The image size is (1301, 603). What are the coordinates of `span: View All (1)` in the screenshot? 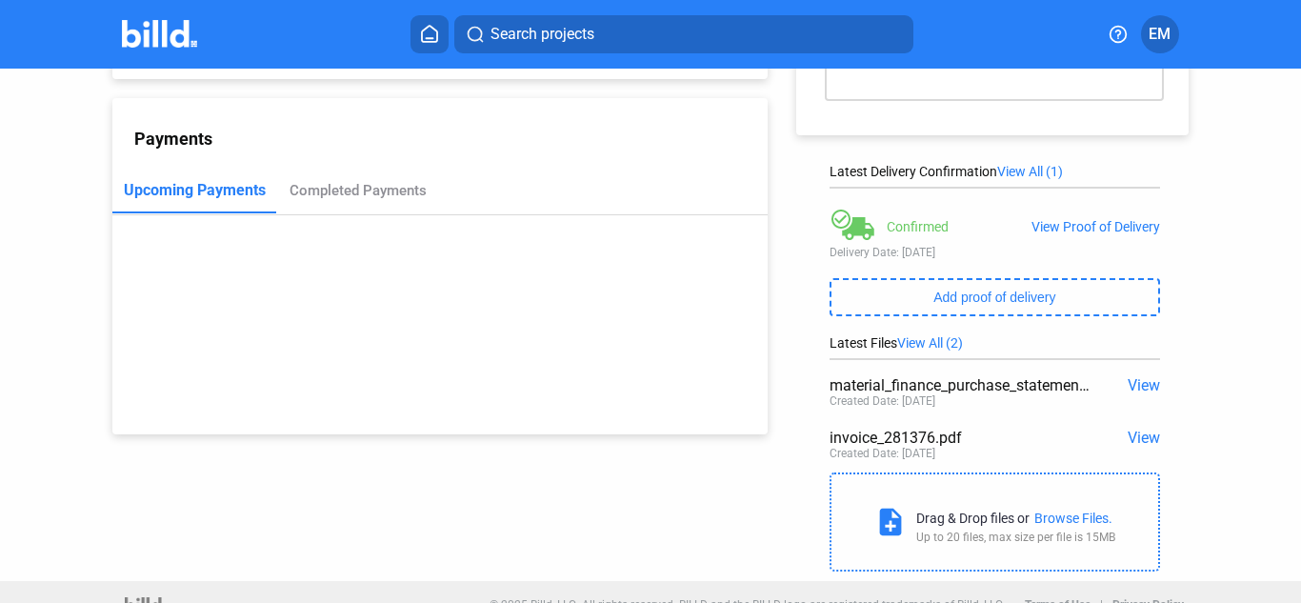 It's located at (1029, 171).